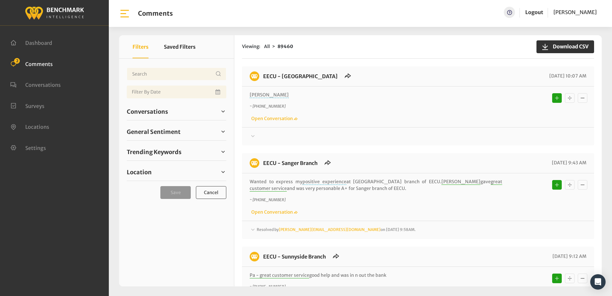  Describe the element at coordinates (31, 42) in the screenshot. I see `a: Dashboard` at that location.